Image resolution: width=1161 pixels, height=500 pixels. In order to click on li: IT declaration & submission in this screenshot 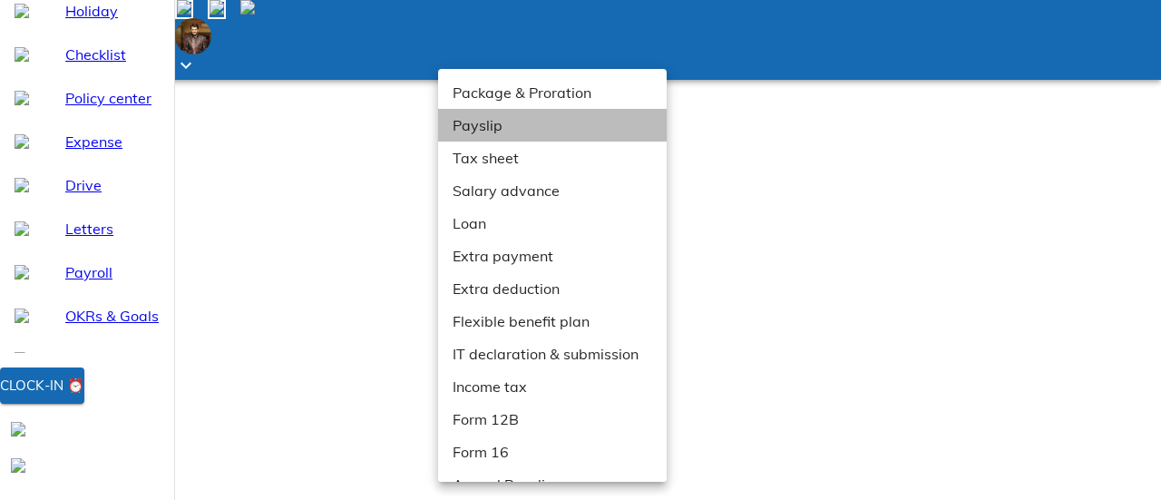, I will do `click(559, 354)`.